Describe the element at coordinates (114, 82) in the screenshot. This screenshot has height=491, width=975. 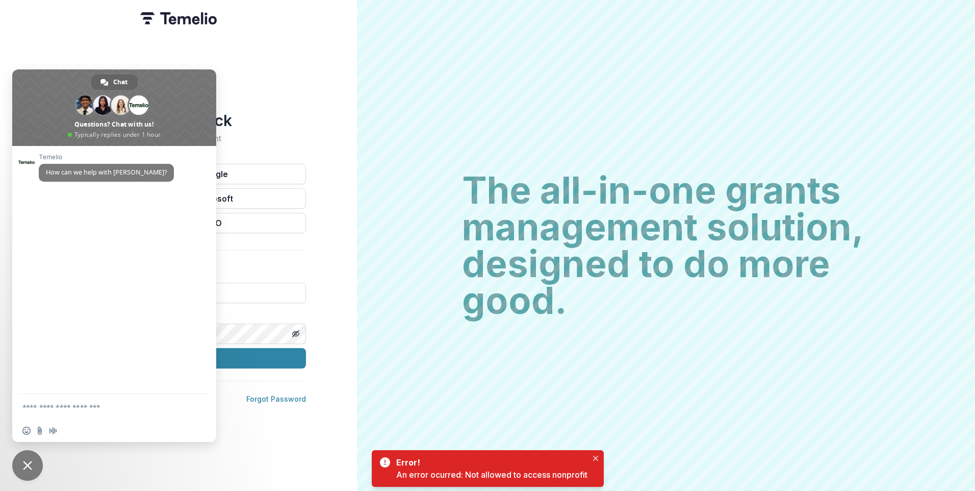
I see `div: Chat` at that location.